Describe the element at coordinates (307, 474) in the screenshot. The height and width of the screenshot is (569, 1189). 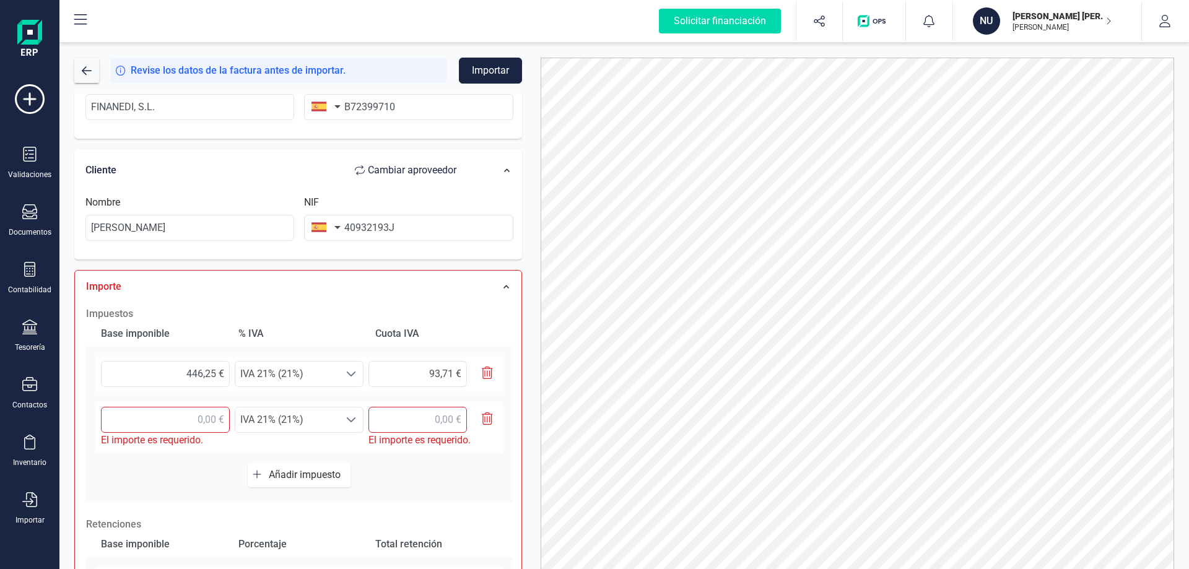
I see `span: Añadir impuesto` at that location.